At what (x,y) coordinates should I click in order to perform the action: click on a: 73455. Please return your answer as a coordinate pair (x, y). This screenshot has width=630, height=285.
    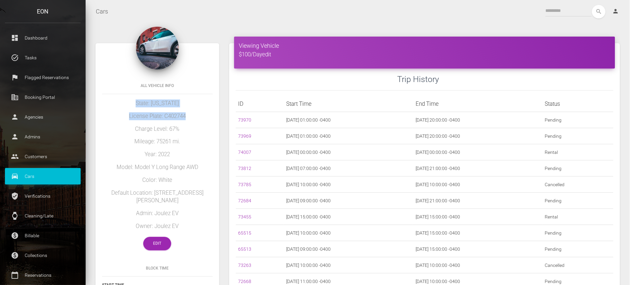
    Looking at the image, I should click on (245, 217).